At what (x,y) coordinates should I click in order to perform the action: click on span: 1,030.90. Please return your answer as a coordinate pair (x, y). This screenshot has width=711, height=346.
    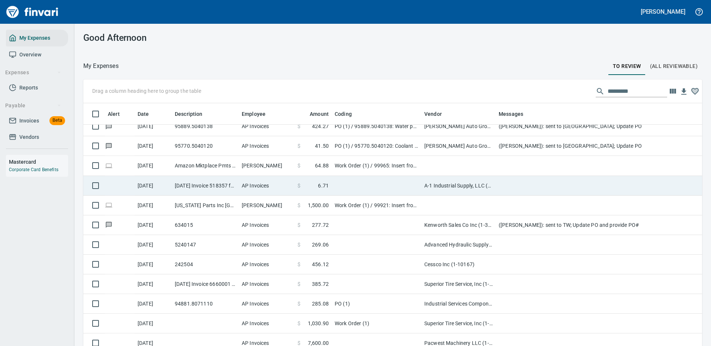
    Looking at the image, I should click on (318, 324).